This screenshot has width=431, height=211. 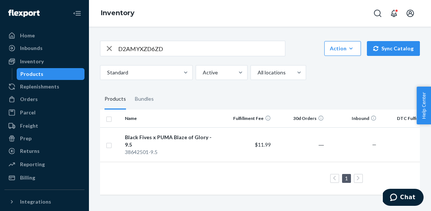 I want to click on div: Replenishments, so click(x=40, y=87).